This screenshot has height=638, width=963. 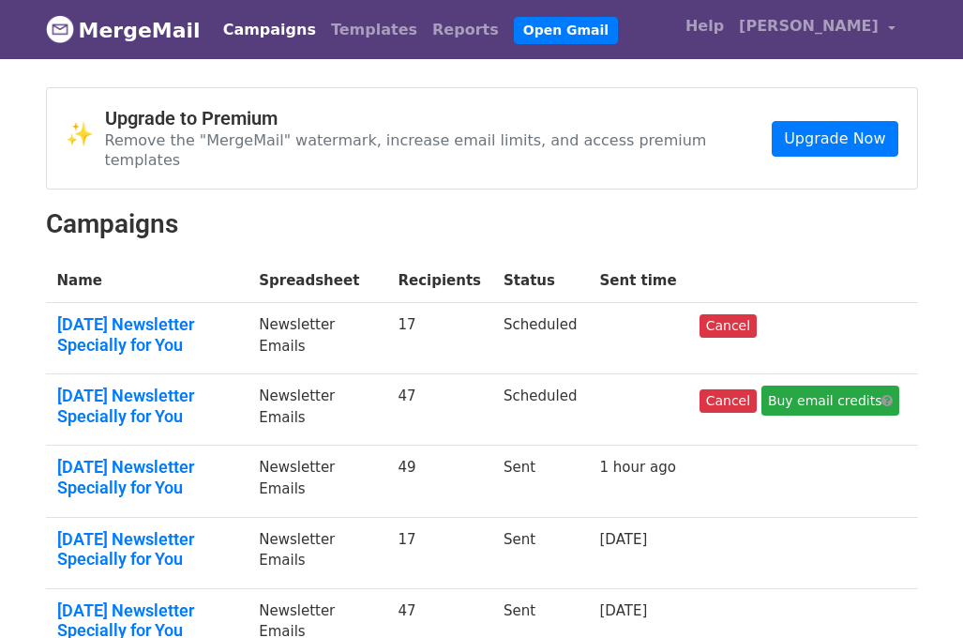 I want to click on td: 47, so click(x=439, y=410).